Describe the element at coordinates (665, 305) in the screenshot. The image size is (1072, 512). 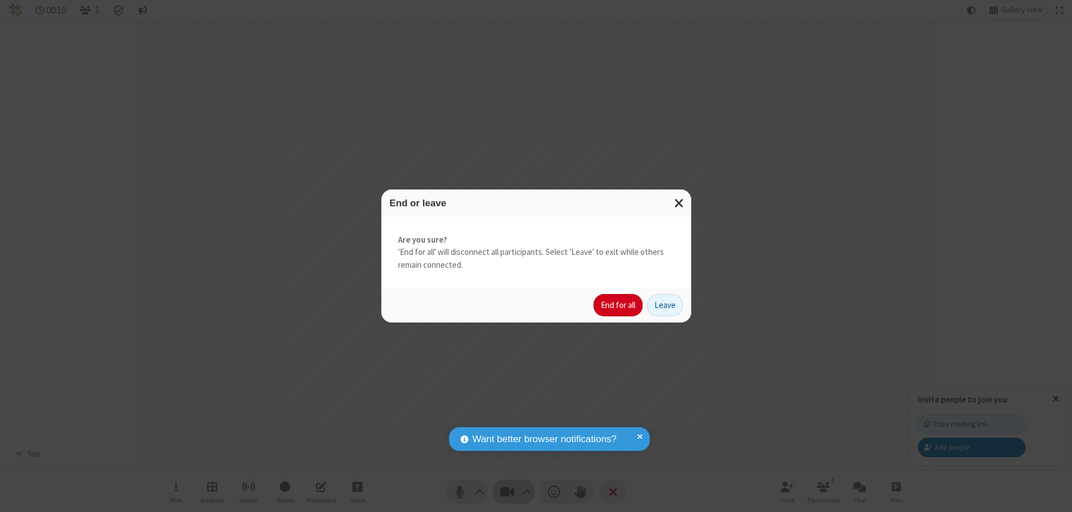
I see `button: Leave` at that location.